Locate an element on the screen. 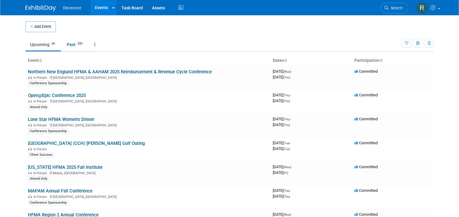  span: 255 is located at coordinates (80, 44).